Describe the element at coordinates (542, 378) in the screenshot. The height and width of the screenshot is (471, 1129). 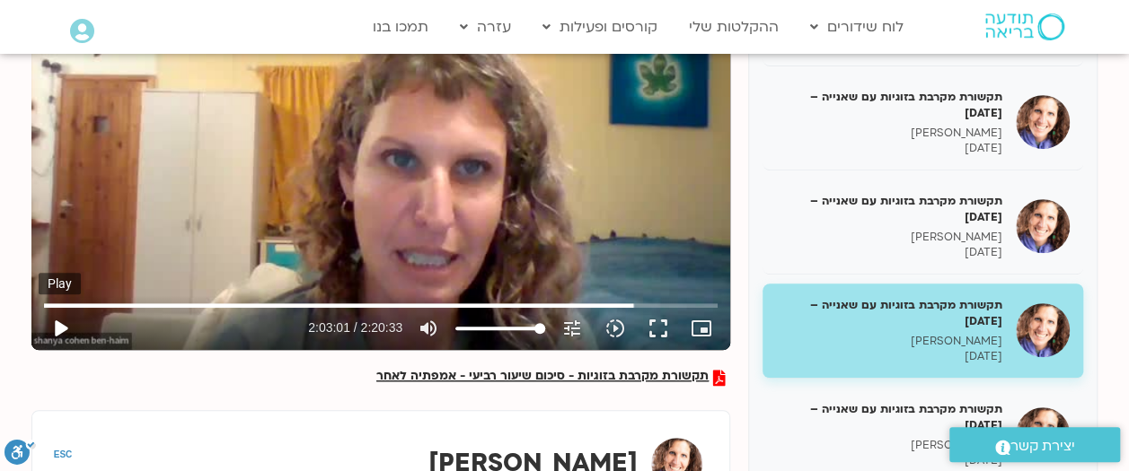
I see `span: תקשורת מקרבת בזוגיות - סיכום שיעור רביעי - אמפתיה לאחר` at that location.